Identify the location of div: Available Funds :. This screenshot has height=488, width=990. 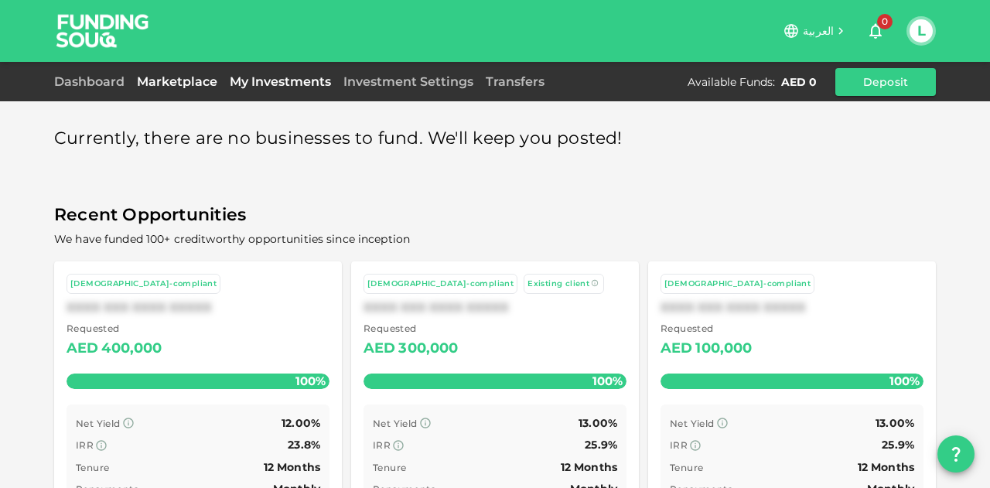
(731, 82).